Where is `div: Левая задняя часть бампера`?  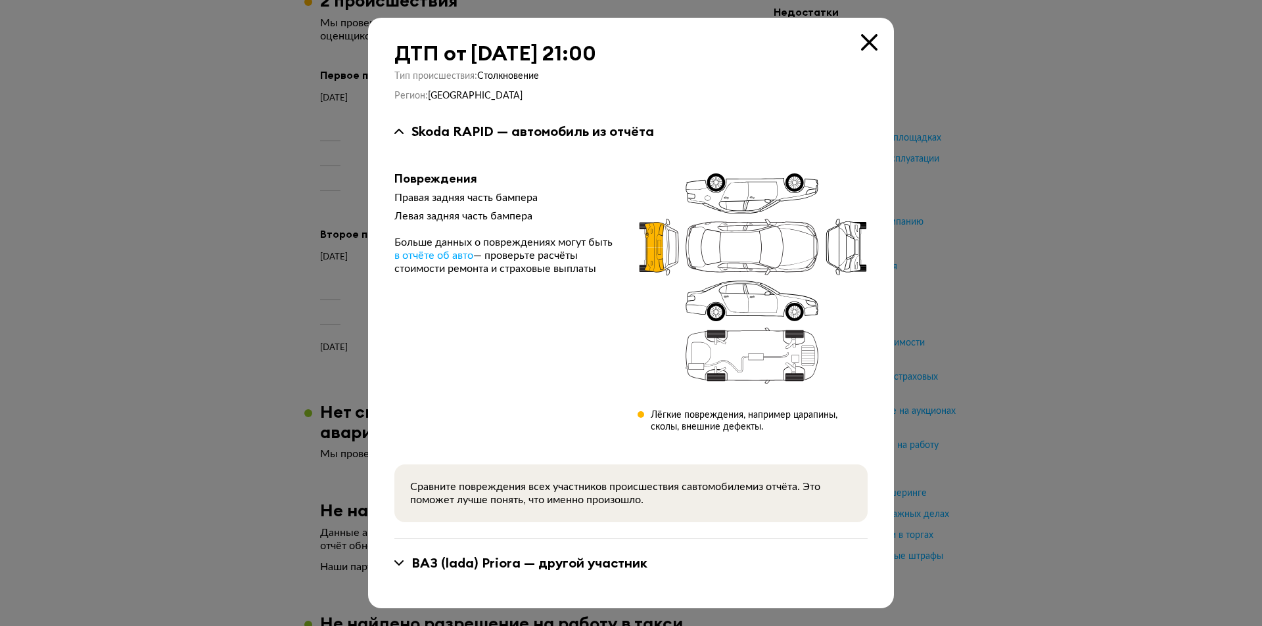
div: Левая задняя часть бампера is located at coordinates (505, 216).